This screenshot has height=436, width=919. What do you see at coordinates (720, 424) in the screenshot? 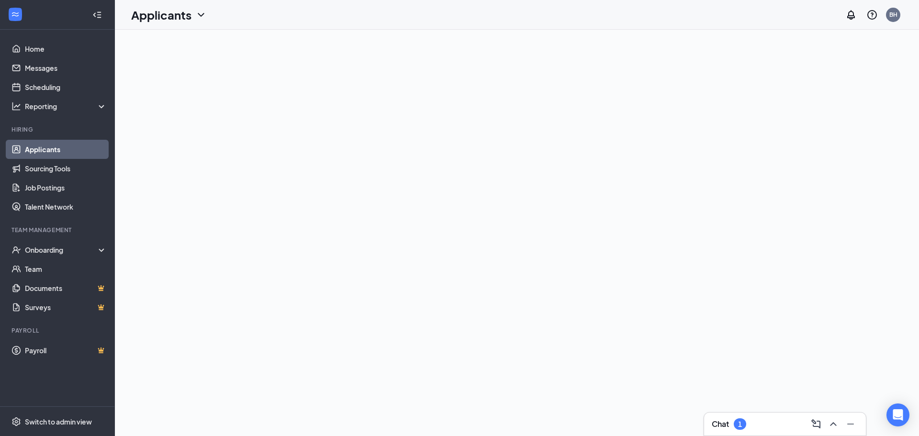
I see `h3: Chat` at bounding box center [720, 424].